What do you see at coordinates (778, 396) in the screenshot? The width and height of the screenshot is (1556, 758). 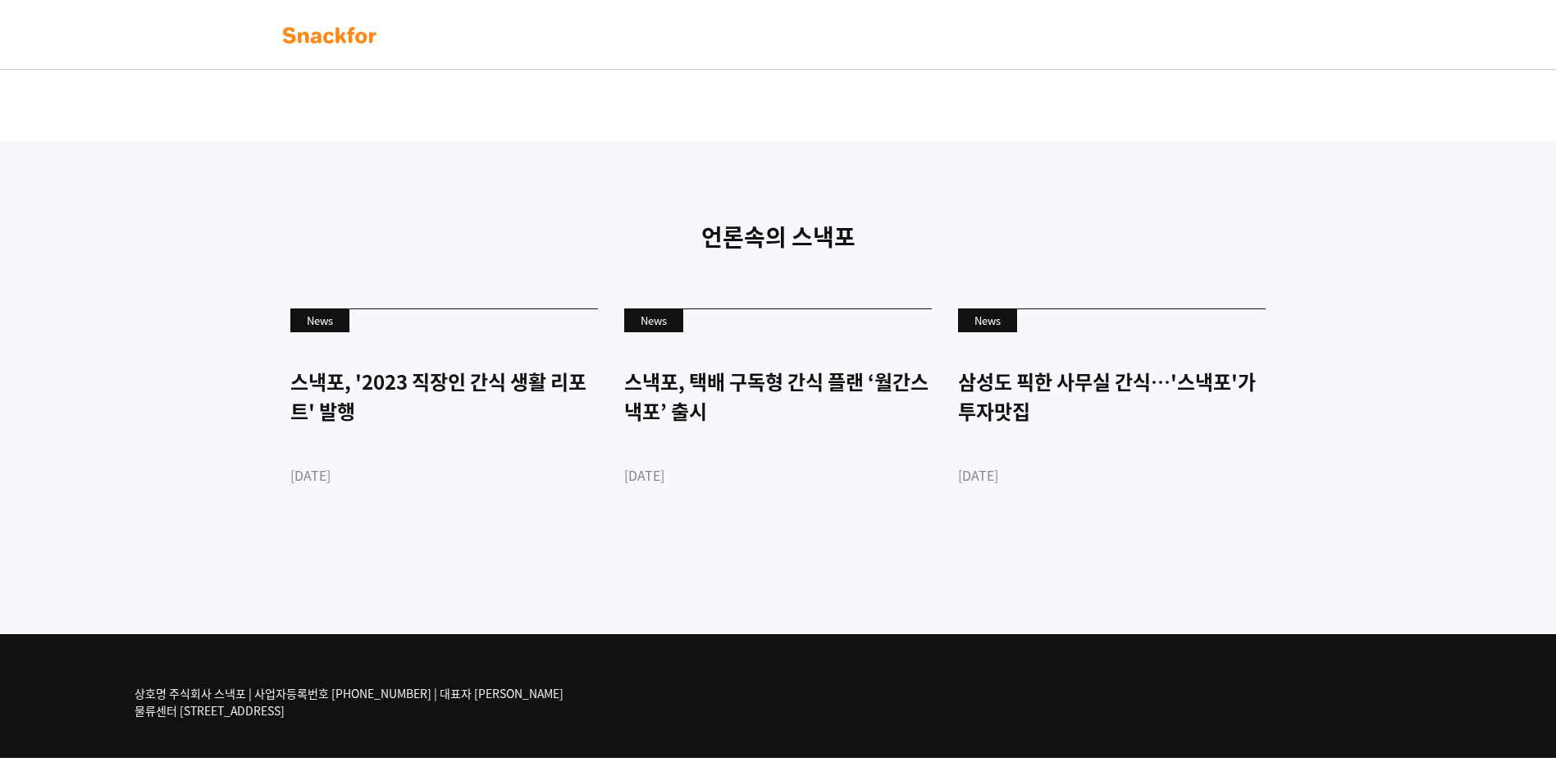 I see `div: 스낵포, 택배 구독형 간식 플랜 ‘월간스낵포’ 출시` at bounding box center [778, 396].